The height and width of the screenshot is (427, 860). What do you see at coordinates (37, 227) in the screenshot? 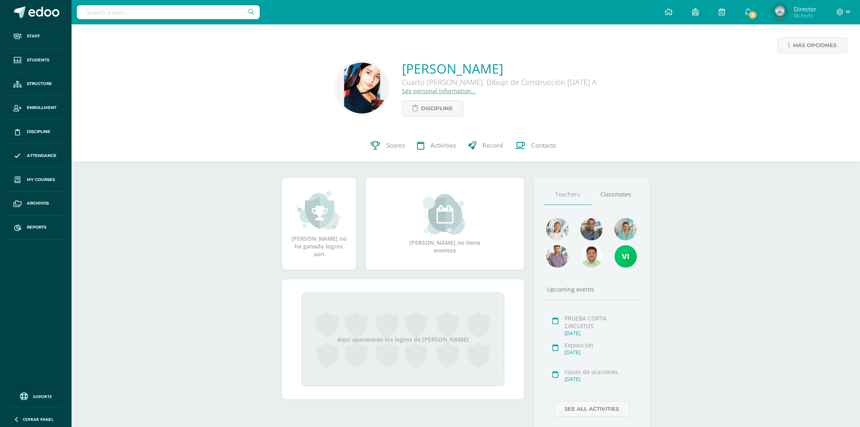
I see `span: Reports` at bounding box center [37, 227].